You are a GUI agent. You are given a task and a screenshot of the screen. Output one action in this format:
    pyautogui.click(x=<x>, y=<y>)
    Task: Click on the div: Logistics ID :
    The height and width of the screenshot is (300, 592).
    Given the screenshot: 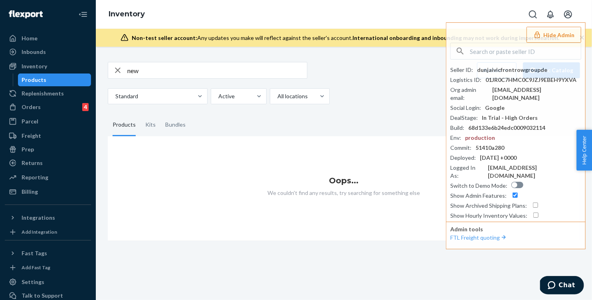 What is the action you would take?
    pyautogui.click(x=466, y=80)
    